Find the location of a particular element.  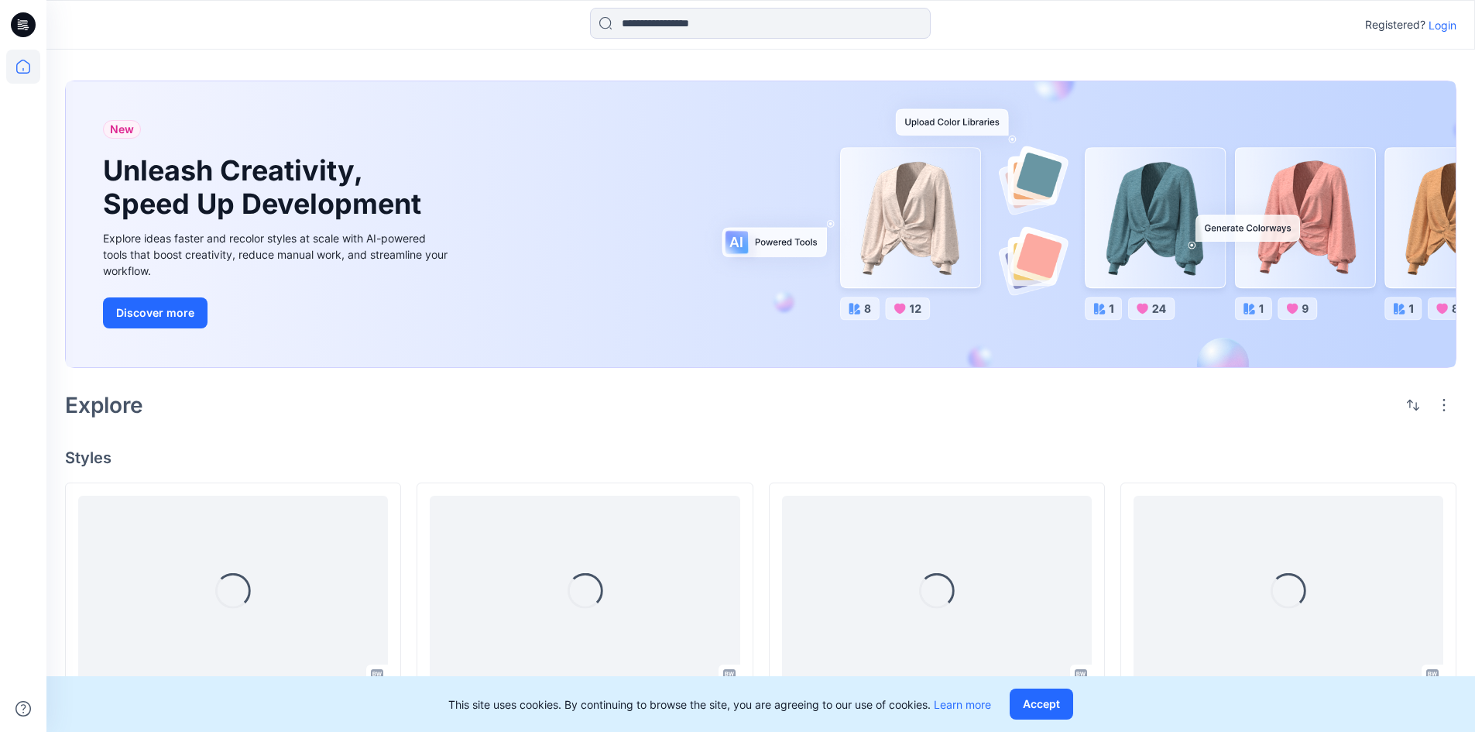

p: This site uses cookies. By continuing to browse the site, you are agreeing to our use of cookies. is located at coordinates (719, 704).